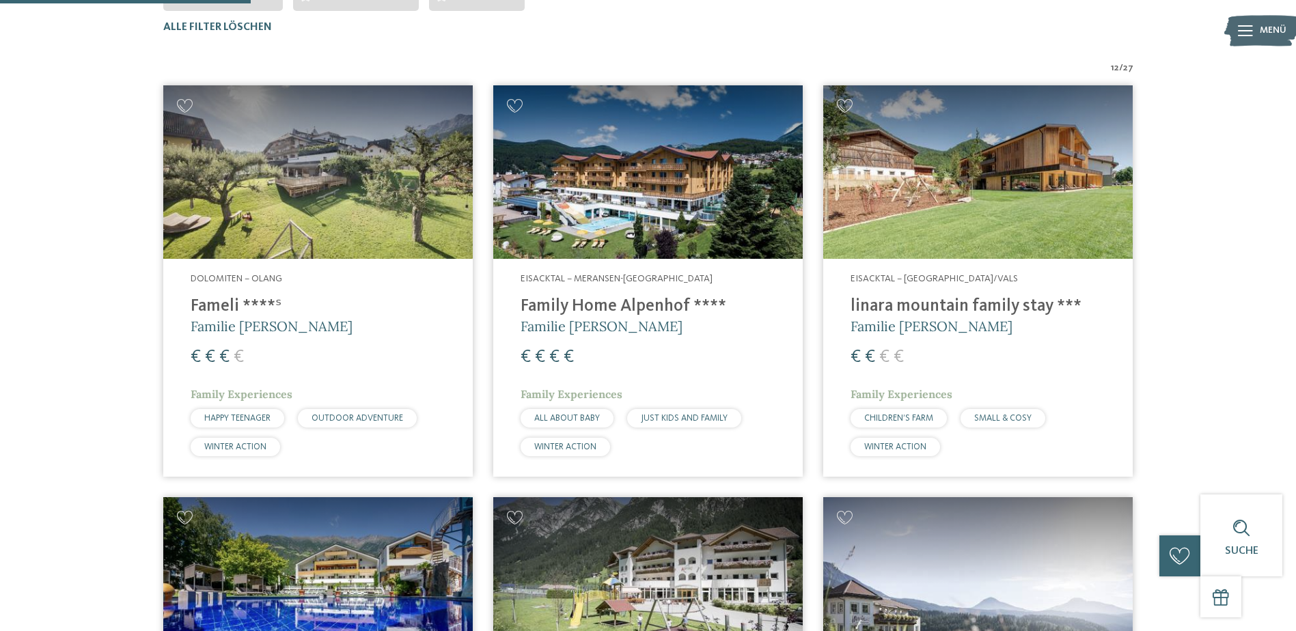 The width and height of the screenshot is (1296, 631). Describe the element at coordinates (898, 418) in the screenshot. I see `span: CHILDREN’S FARM` at that location.